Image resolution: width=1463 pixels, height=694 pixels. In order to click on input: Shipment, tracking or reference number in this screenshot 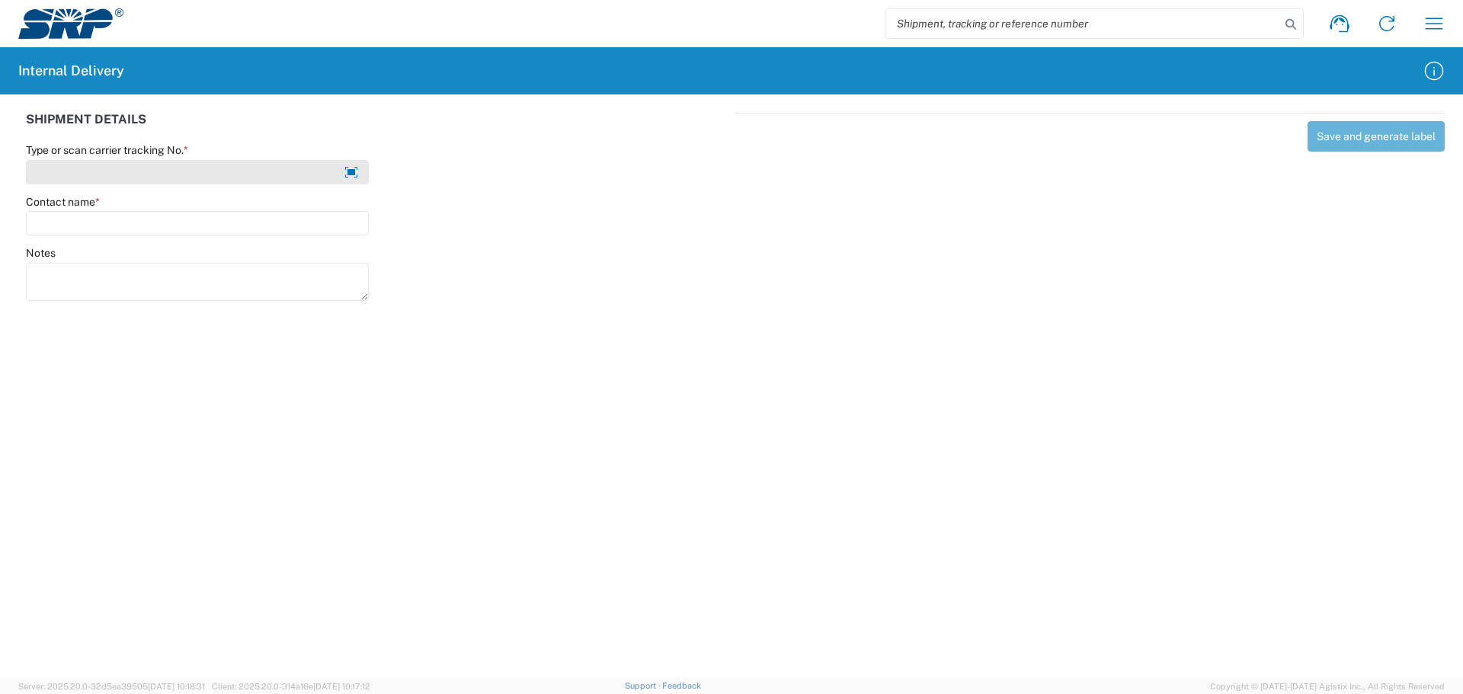, I will do `click(1083, 24)`.